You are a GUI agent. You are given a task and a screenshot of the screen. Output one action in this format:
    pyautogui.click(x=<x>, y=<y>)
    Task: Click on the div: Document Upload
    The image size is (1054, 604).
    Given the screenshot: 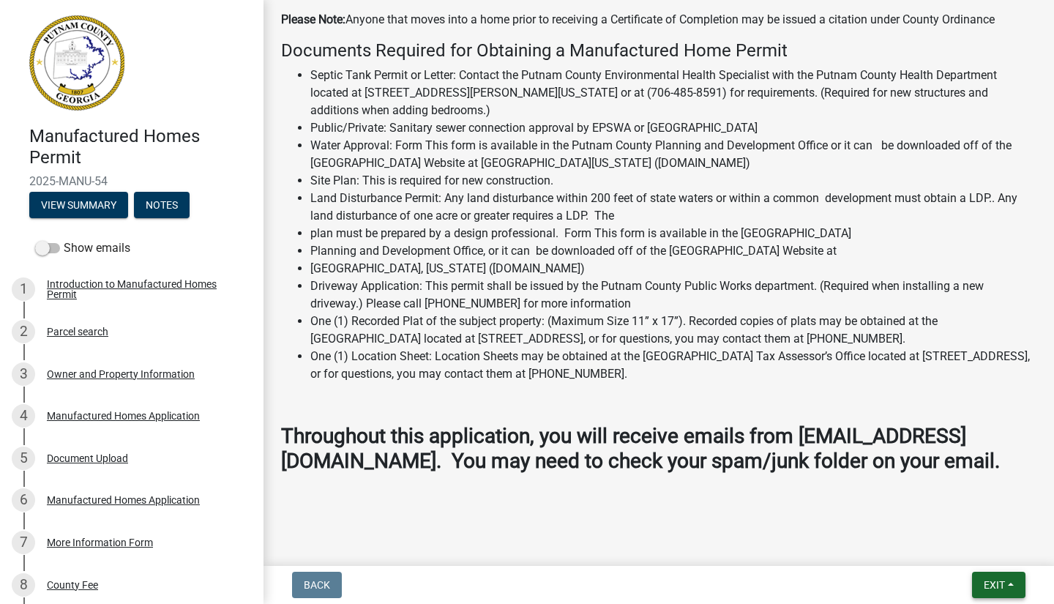 What is the action you would take?
    pyautogui.click(x=87, y=458)
    